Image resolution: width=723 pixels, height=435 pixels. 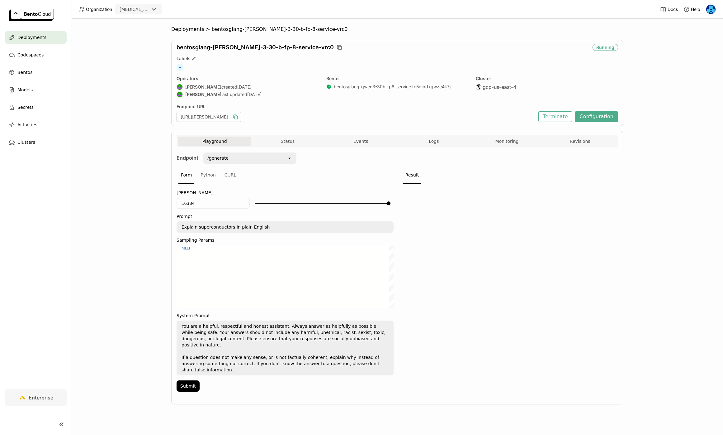 What do you see at coordinates (31, 55) in the screenshot?
I see `span: Codespaces` at bounding box center [31, 55].